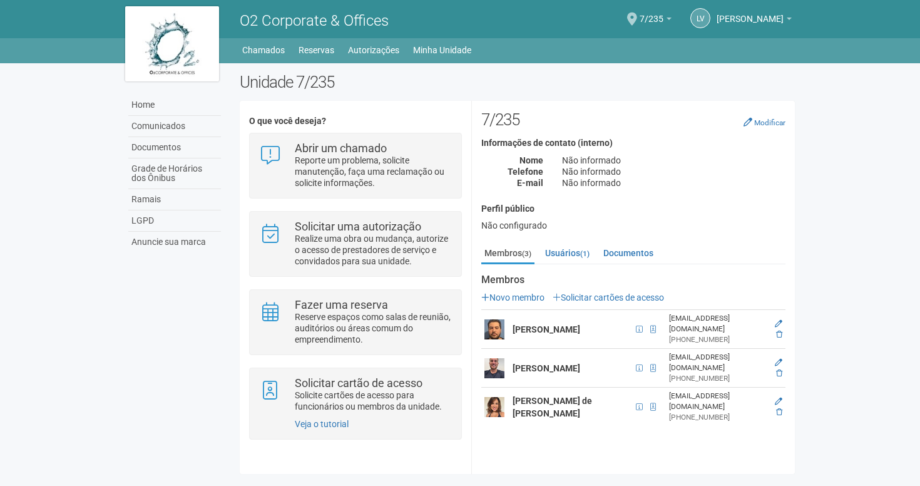  What do you see at coordinates (322, 424) in the screenshot?
I see `a: Veja o tutorial` at bounding box center [322, 424].